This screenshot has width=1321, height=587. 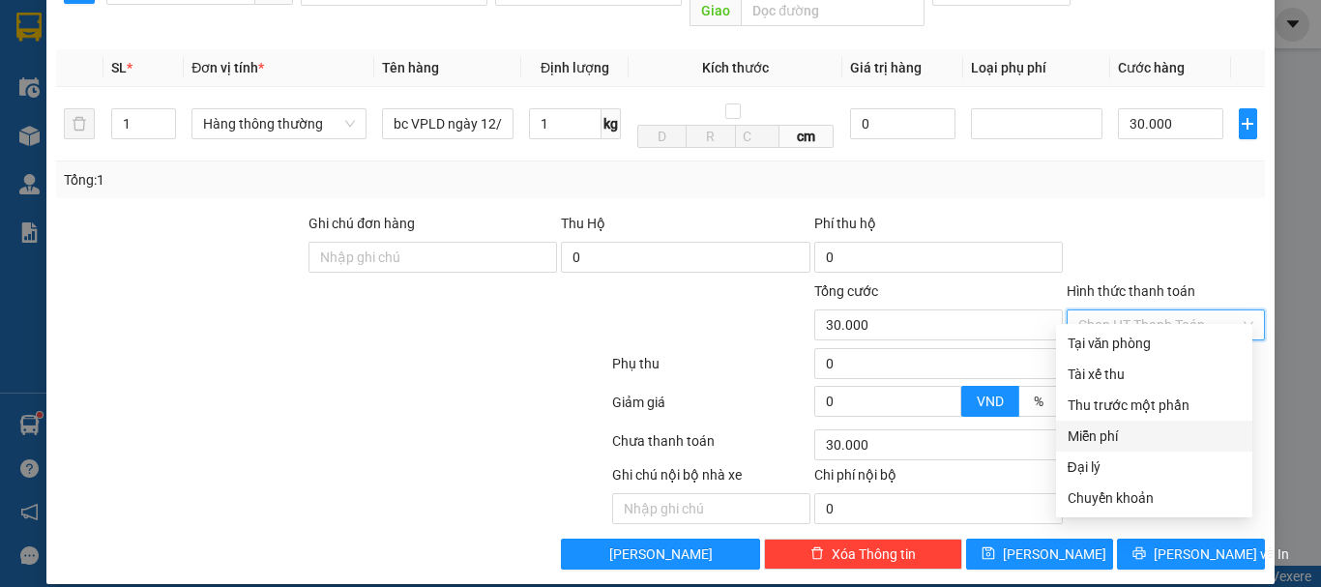 I want to click on label: Hình thức thanh toán, so click(x=1130, y=291).